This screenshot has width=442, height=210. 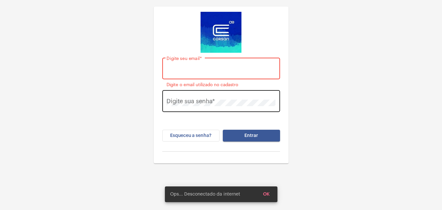 What do you see at coordinates (251, 135) in the screenshot?
I see `button: Entrar` at bounding box center [251, 135].